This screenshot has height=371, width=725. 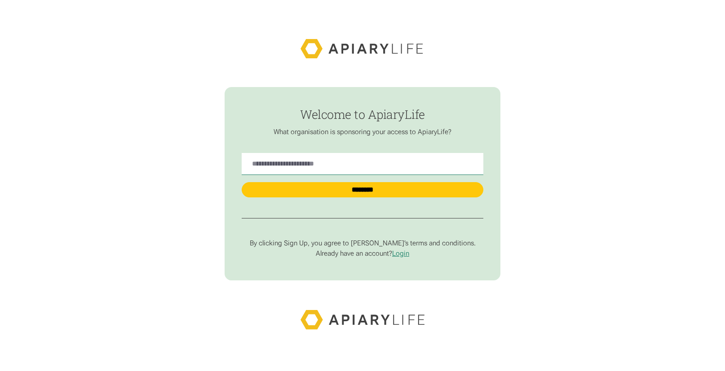 What do you see at coordinates (362, 132) in the screenshot?
I see `p: What organisation is sponsoring your access to ApiaryLife?` at bounding box center [362, 132].